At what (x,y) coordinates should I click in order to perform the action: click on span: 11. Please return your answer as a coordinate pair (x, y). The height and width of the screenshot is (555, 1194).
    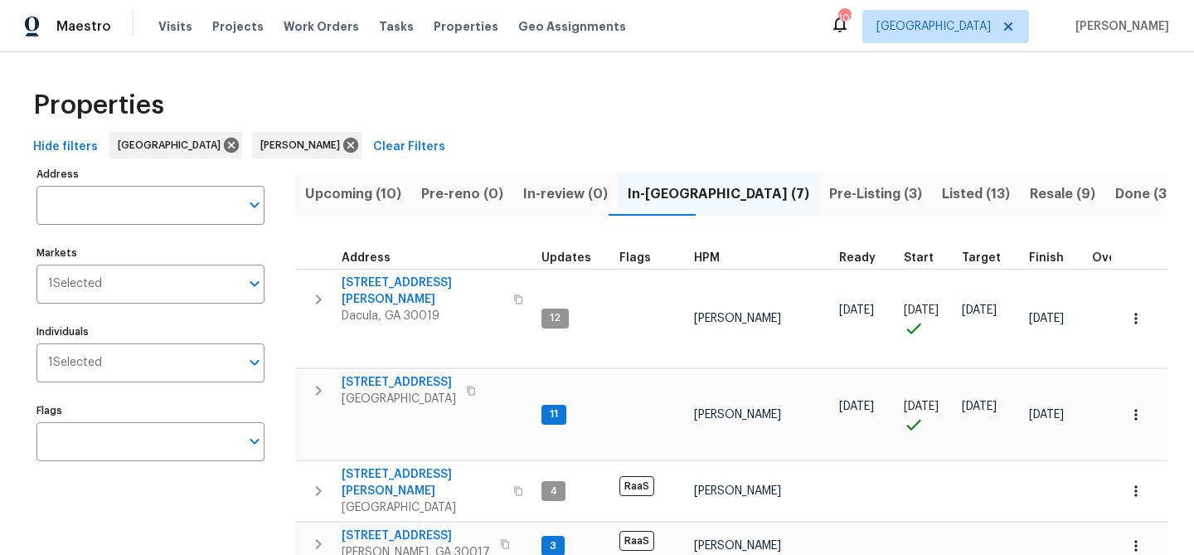
    Looking at the image, I should click on (554, 414).